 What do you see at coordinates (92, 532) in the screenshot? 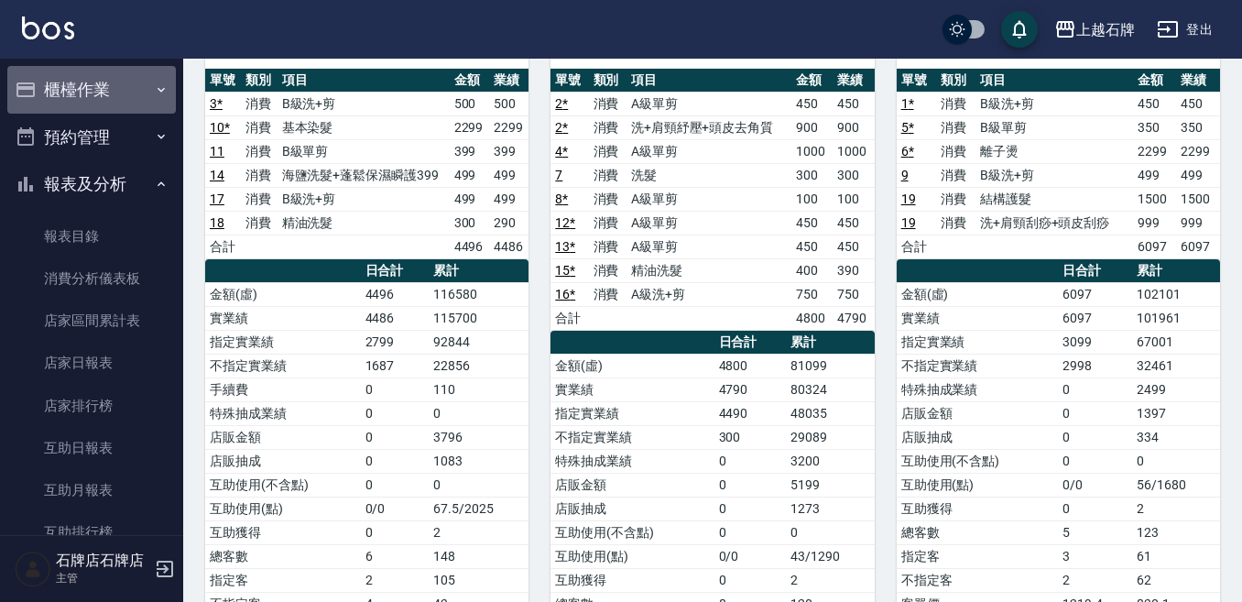
I see `a: 互助排行榜` at bounding box center [92, 532].